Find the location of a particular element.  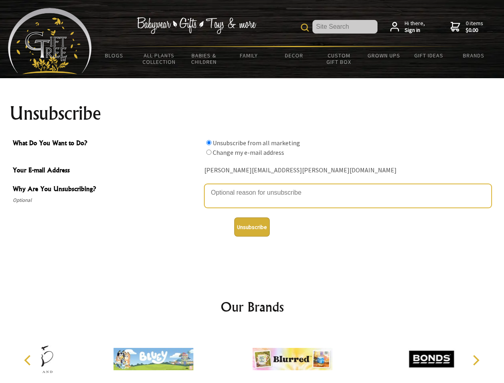

span: What Do You Want to Do? is located at coordinates (107, 144).